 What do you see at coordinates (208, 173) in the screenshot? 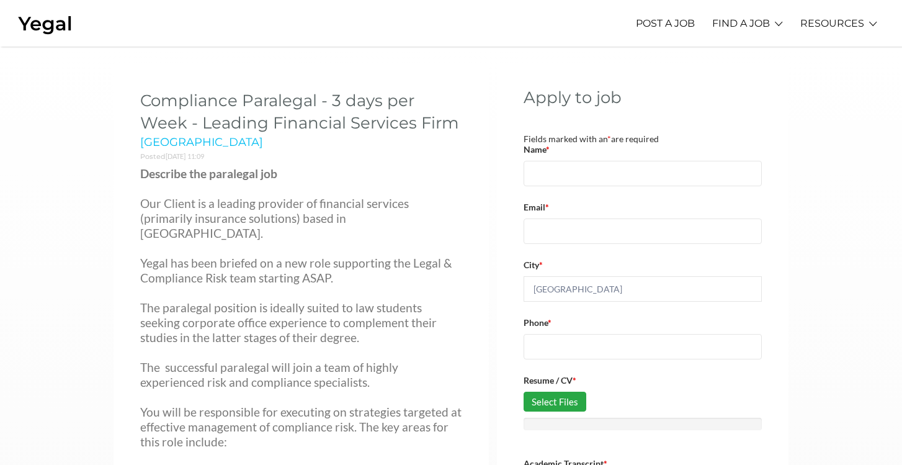
I see `b: Describe the paralegal job` at bounding box center [208, 173].